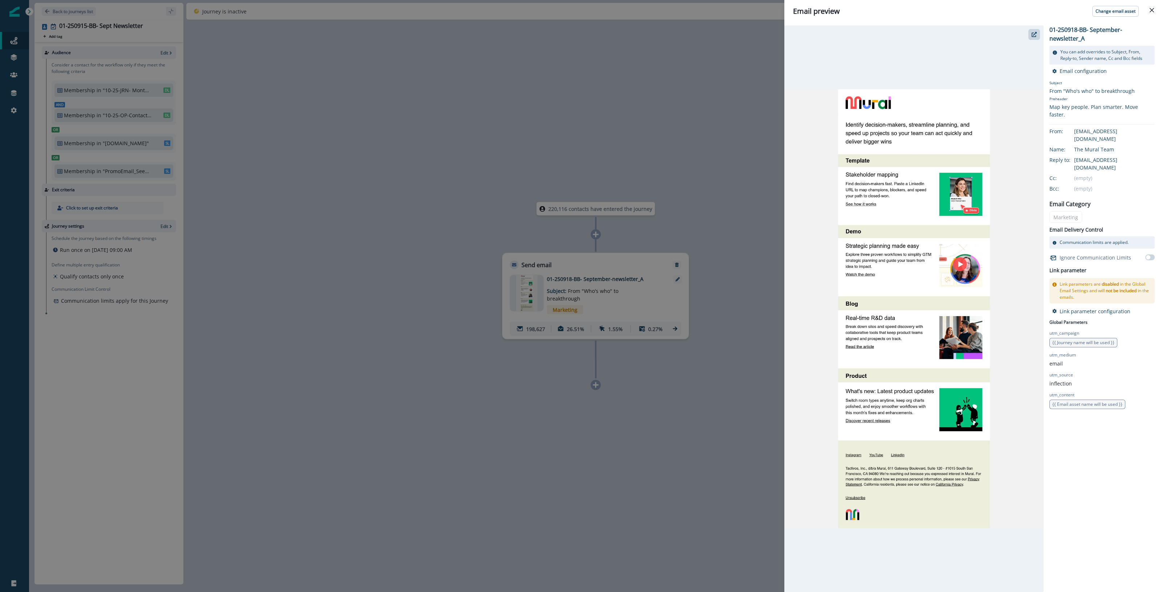 This screenshot has width=1162, height=592. What do you see at coordinates (1102, 91) in the screenshot?
I see `div: From "Who's who" to breakthrough` at bounding box center [1102, 91].